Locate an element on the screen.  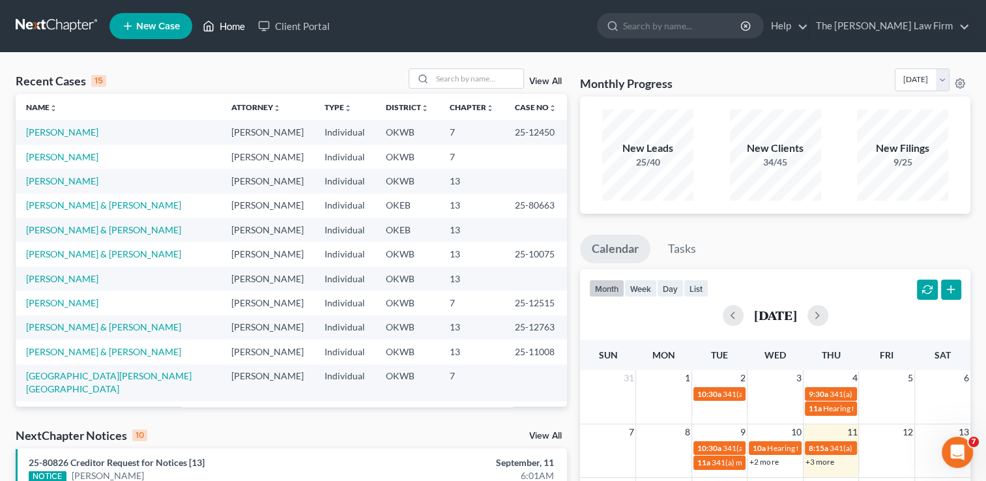
span: 5 is located at coordinates (911, 378).